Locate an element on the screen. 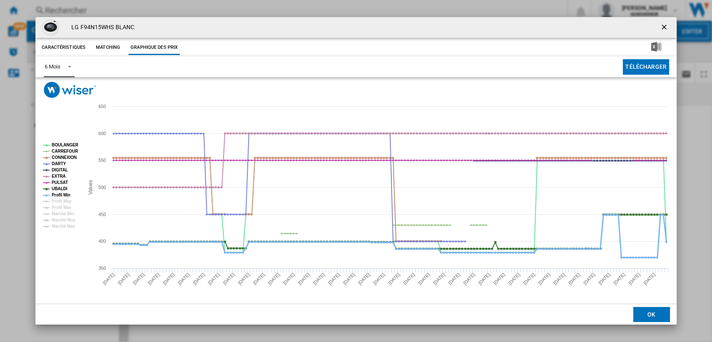 Image resolution: width=712 pixels, height=342 pixels. tspan: BOULANGER is located at coordinates (65, 145).